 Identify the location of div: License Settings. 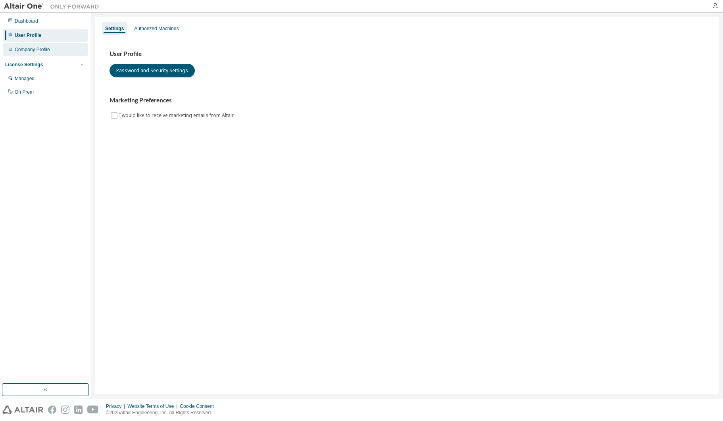
(24, 65).